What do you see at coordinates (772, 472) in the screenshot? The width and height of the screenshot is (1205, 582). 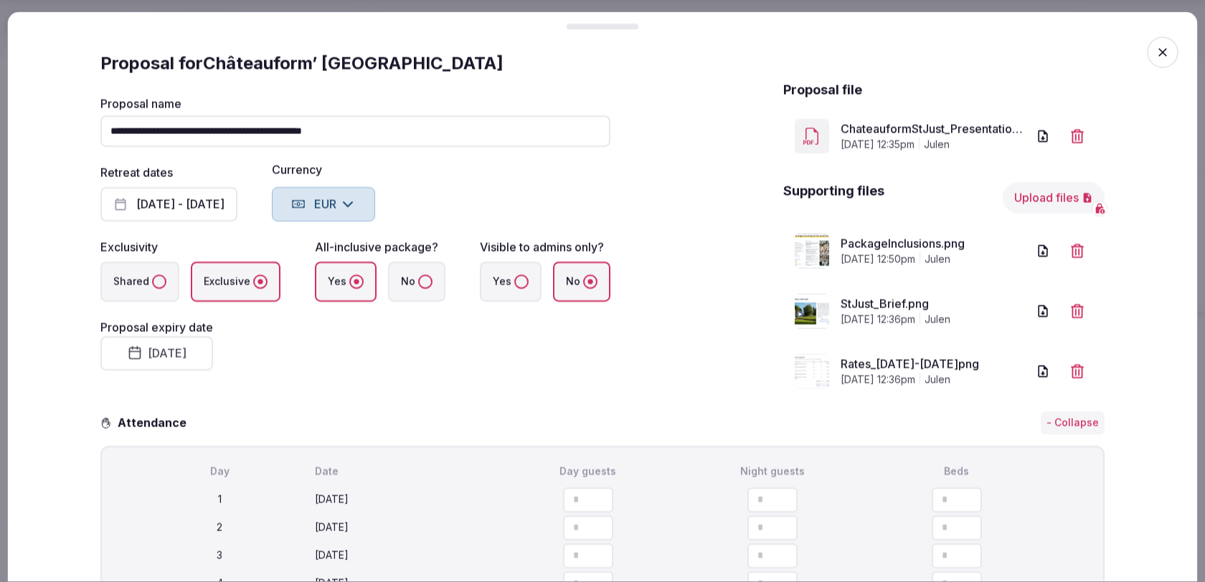 I see `div: Night guests` at bounding box center [772, 472].